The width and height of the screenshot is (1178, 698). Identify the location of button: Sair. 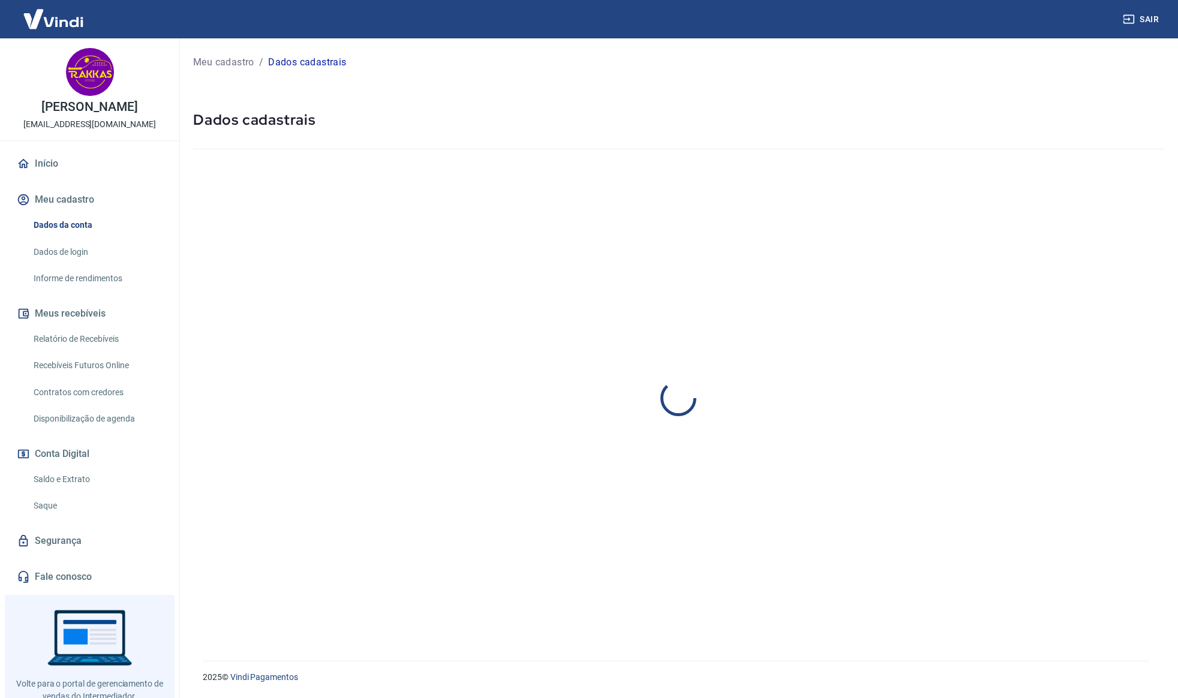
(1142, 19).